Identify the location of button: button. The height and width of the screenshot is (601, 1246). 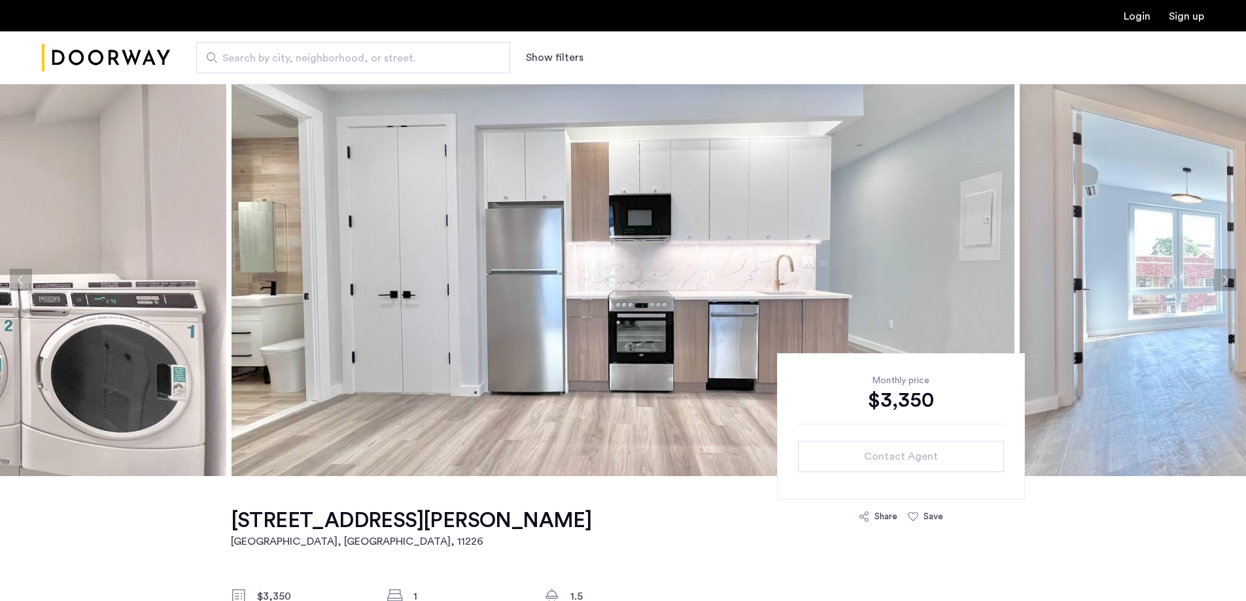
(900, 456).